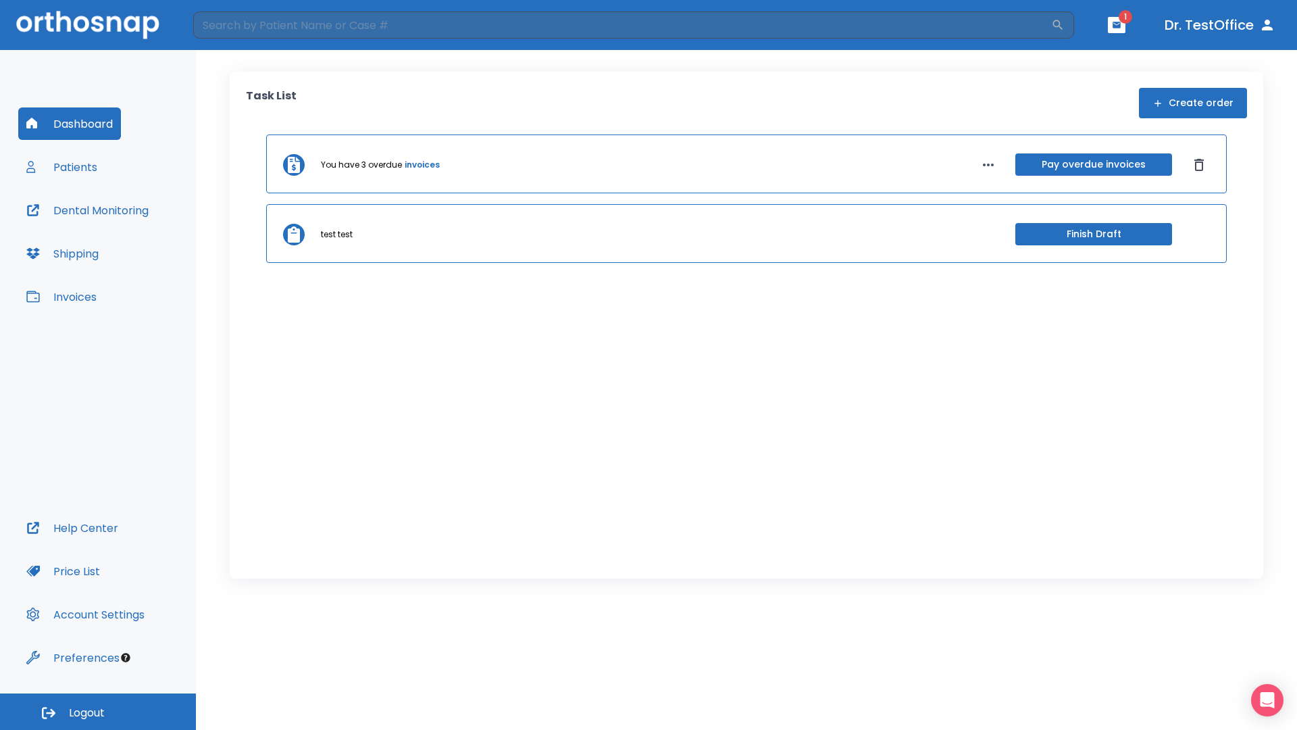 The height and width of the screenshot is (730, 1297). Describe the element at coordinates (63, 571) in the screenshot. I see `a: Price List` at that location.